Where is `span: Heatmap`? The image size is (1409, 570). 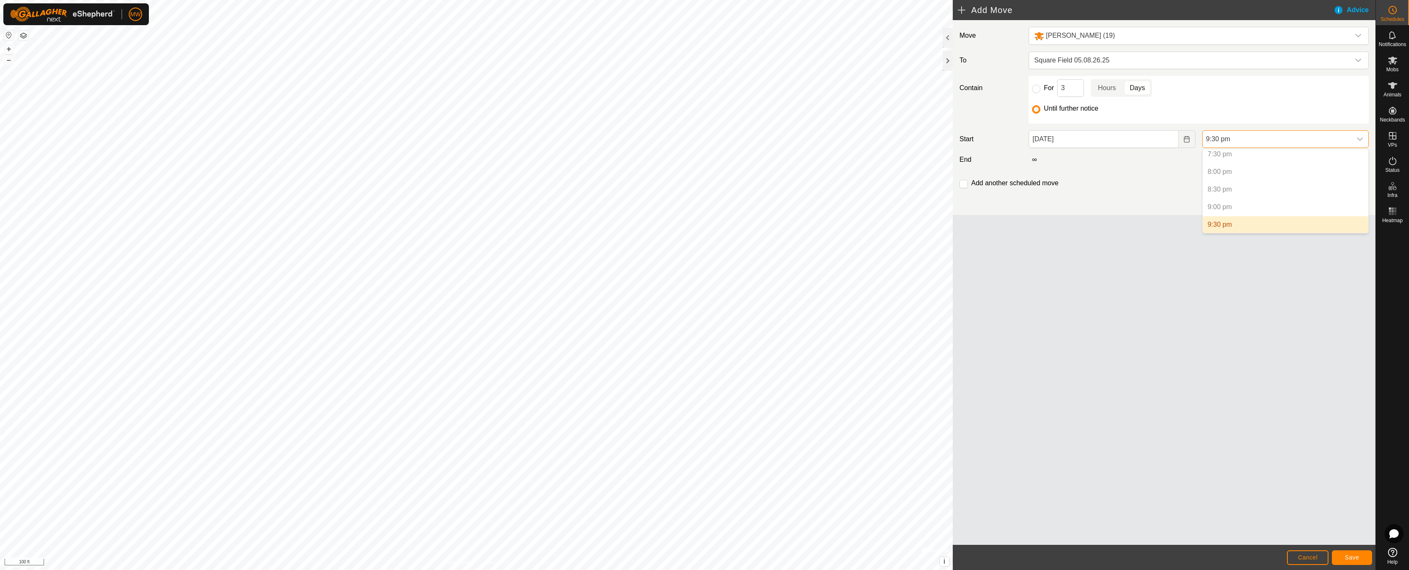
span: Heatmap is located at coordinates (1392, 221).